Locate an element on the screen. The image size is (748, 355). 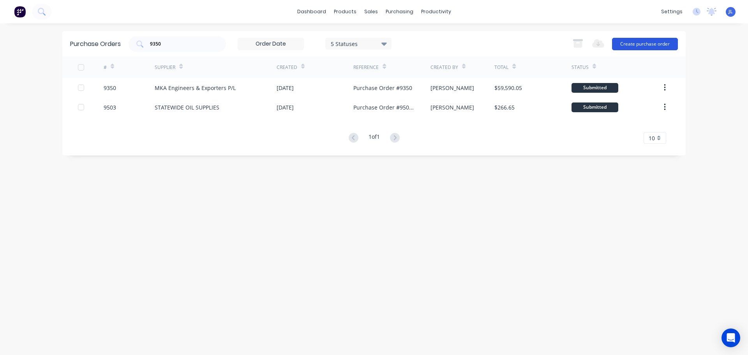
div: sales is located at coordinates (371, 12).